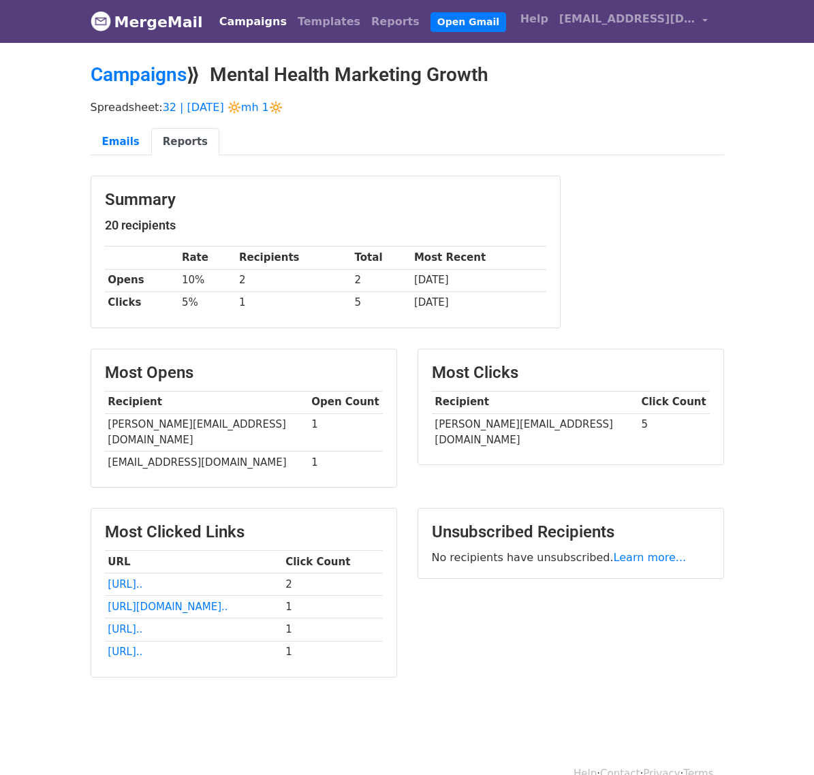 The image size is (814, 775). I want to click on th: Most Recent, so click(478, 257).